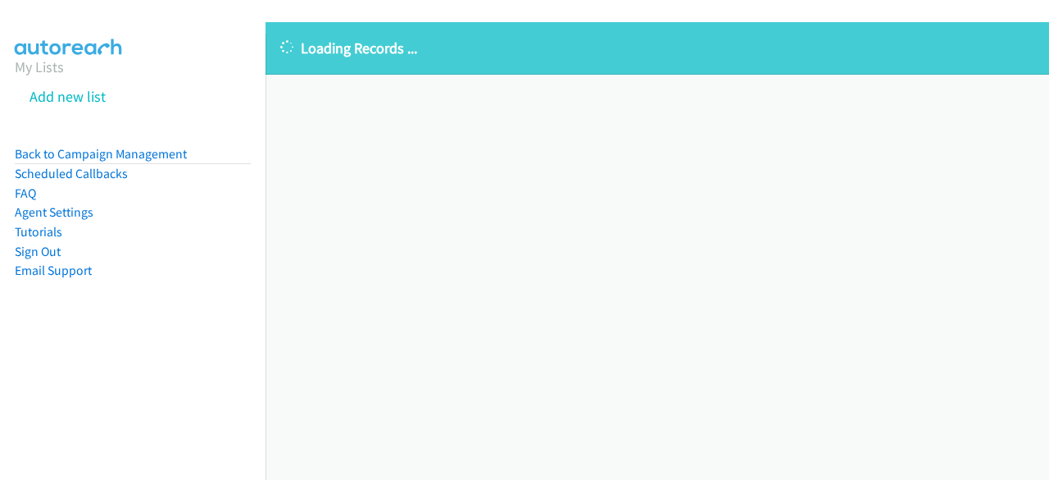  I want to click on a: Back to Campaign Management, so click(101, 153).